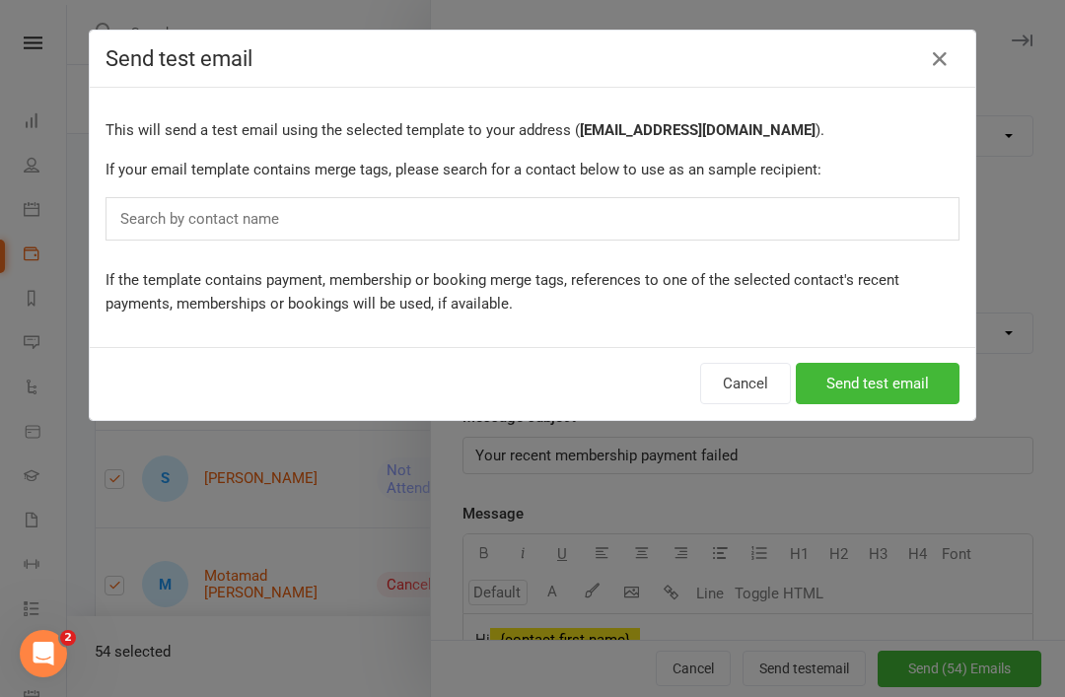  What do you see at coordinates (877, 383) in the screenshot?
I see `button: Send test email` at bounding box center [877, 383].